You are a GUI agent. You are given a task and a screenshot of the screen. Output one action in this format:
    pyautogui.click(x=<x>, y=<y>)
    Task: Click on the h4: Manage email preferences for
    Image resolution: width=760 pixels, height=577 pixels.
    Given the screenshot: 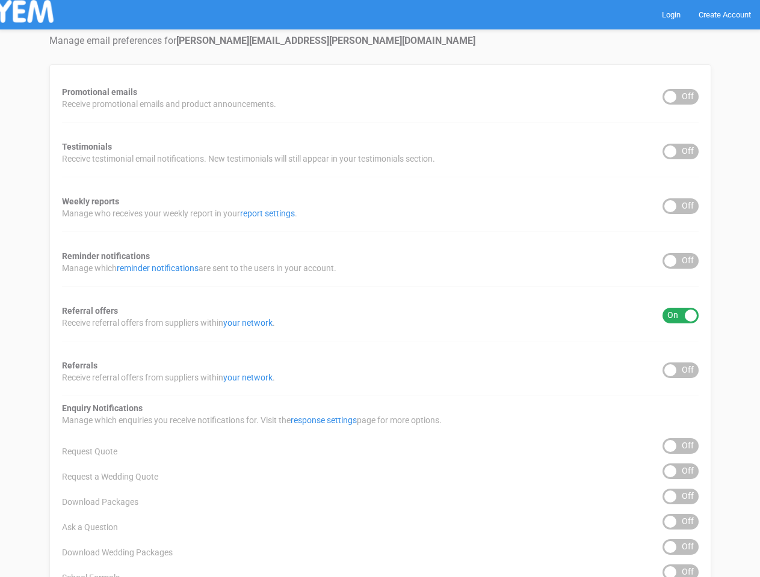 What is the action you would take?
    pyautogui.click(x=380, y=41)
    